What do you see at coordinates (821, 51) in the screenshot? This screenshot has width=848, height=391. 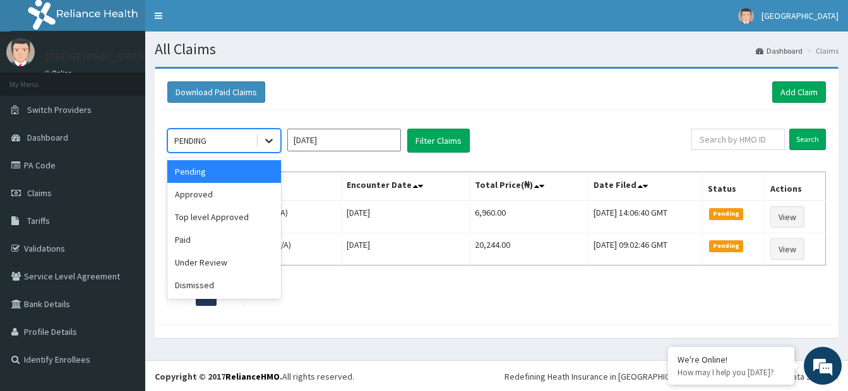 I see `li: Claims` at bounding box center [821, 51].